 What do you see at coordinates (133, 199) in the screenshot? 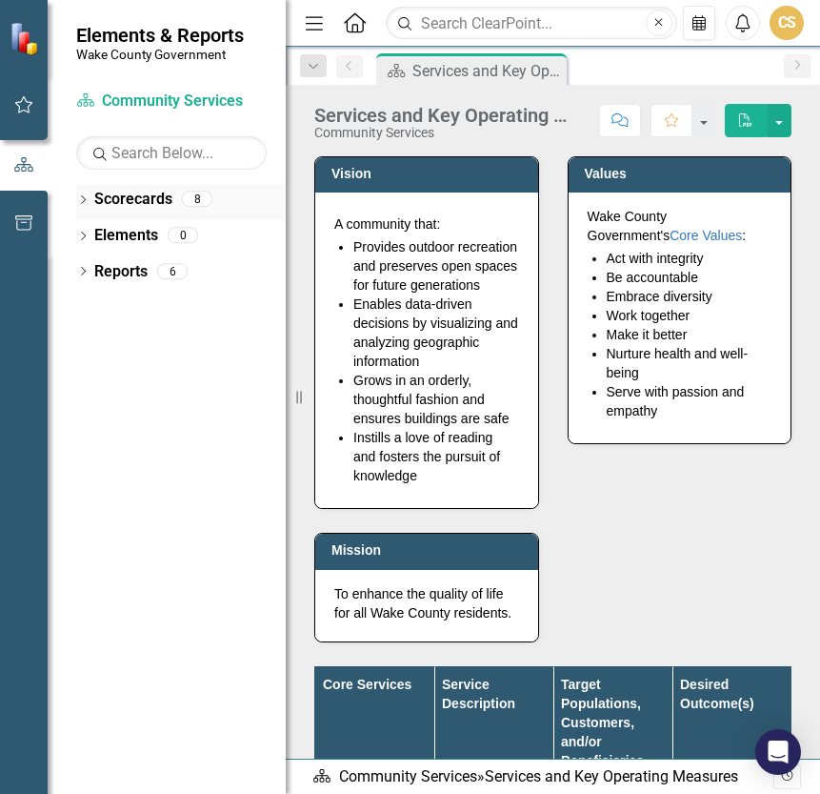
I see `a: Scorecards` at bounding box center [133, 199].